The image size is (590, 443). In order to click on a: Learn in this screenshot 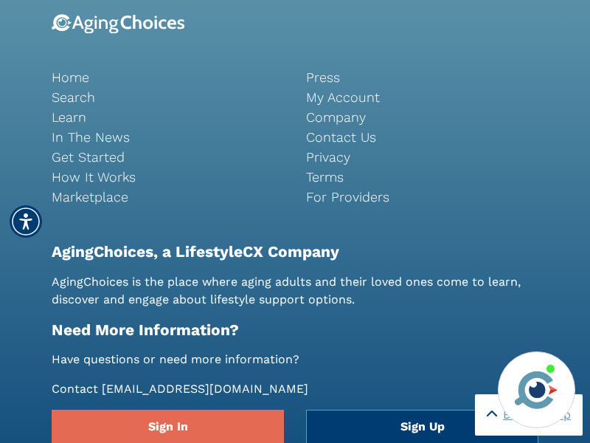, I will do `click(167, 117)`.